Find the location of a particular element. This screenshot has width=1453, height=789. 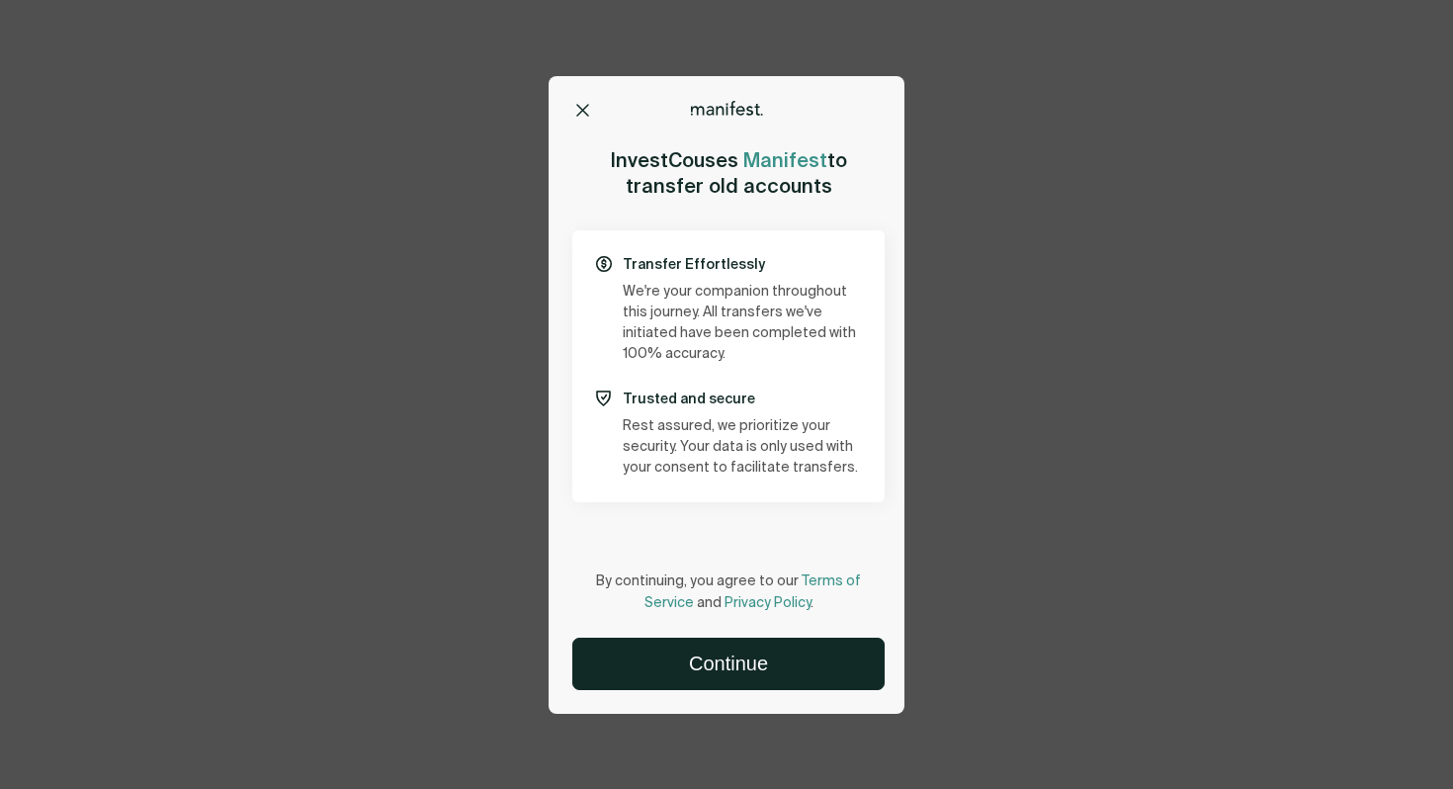

span: InvestCo is located at coordinates (652, 160).